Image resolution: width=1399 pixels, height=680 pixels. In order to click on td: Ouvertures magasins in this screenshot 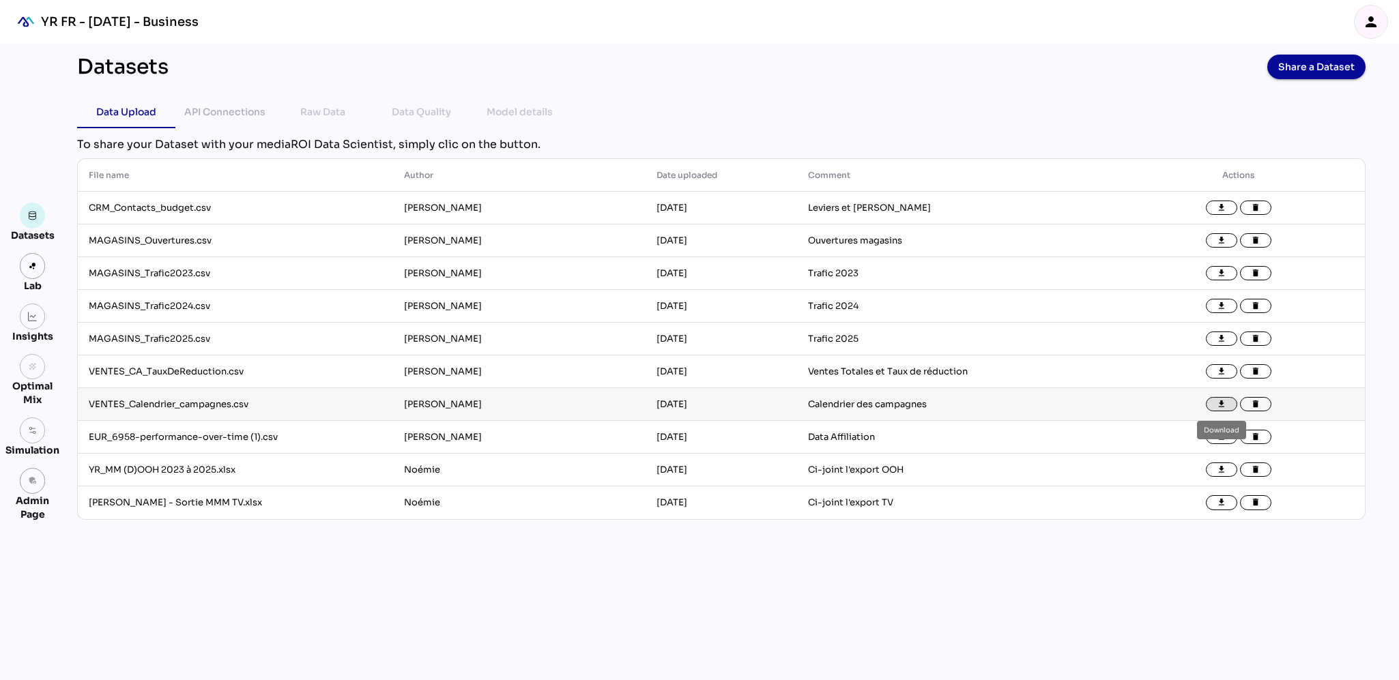, I will do `click(955, 241)`.